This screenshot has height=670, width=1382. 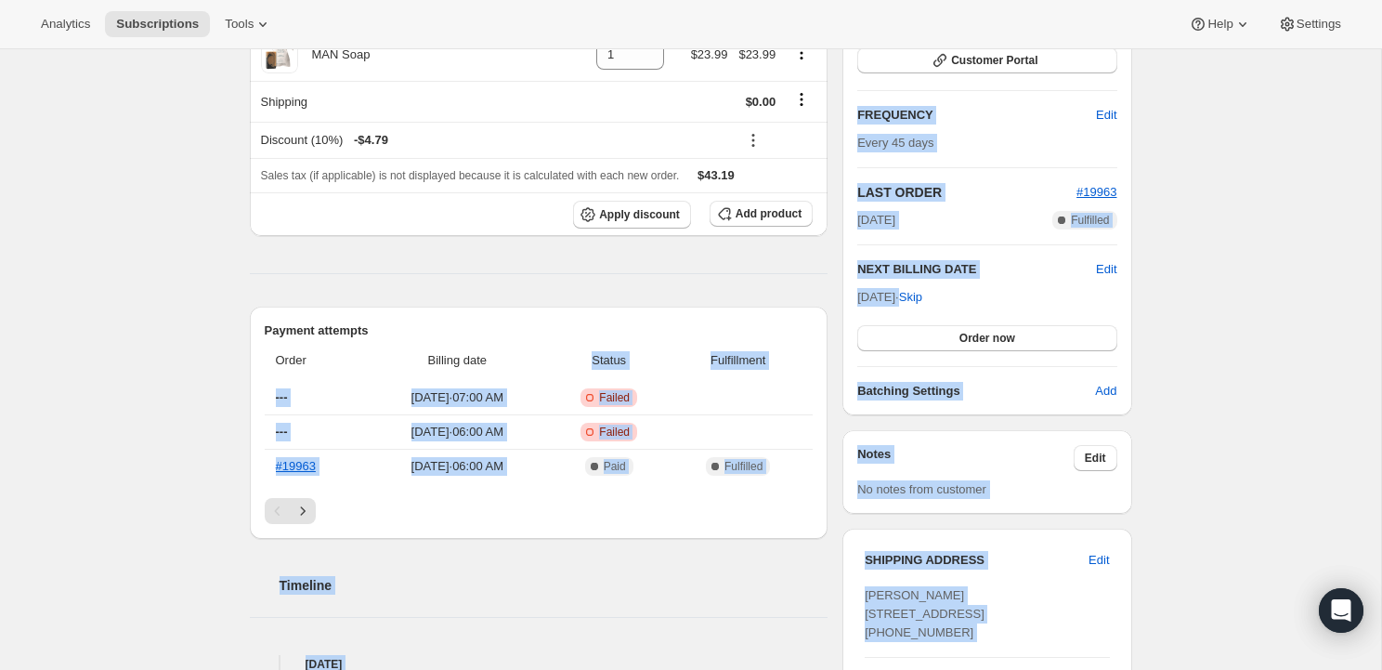 What do you see at coordinates (1219, 24) in the screenshot?
I see `span: Help` at bounding box center [1219, 24].